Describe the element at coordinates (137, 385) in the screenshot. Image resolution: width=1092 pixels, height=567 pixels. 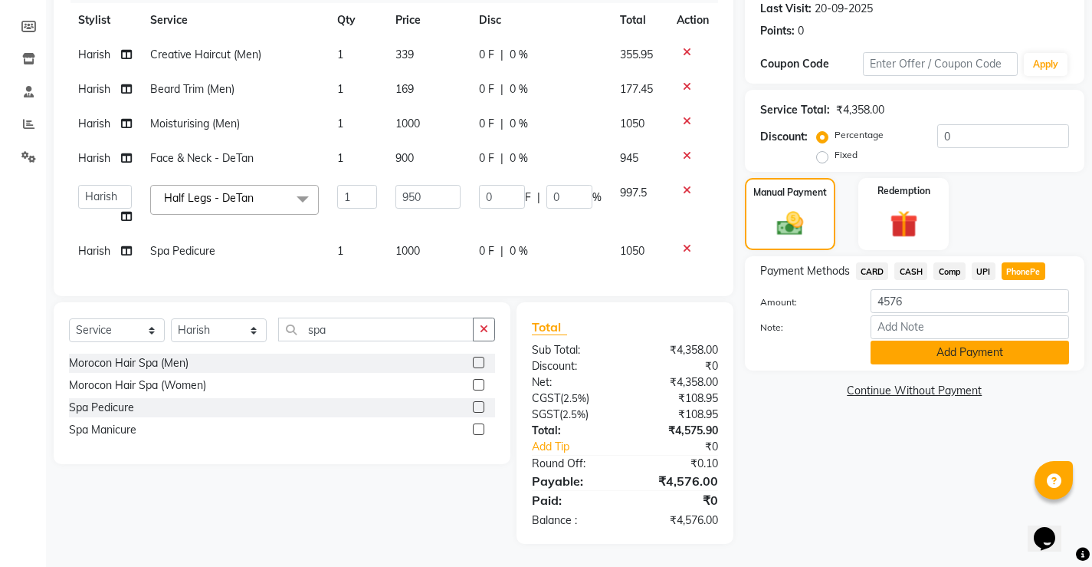
I see `div: Morocon Hair Spa (Women)` at that location.